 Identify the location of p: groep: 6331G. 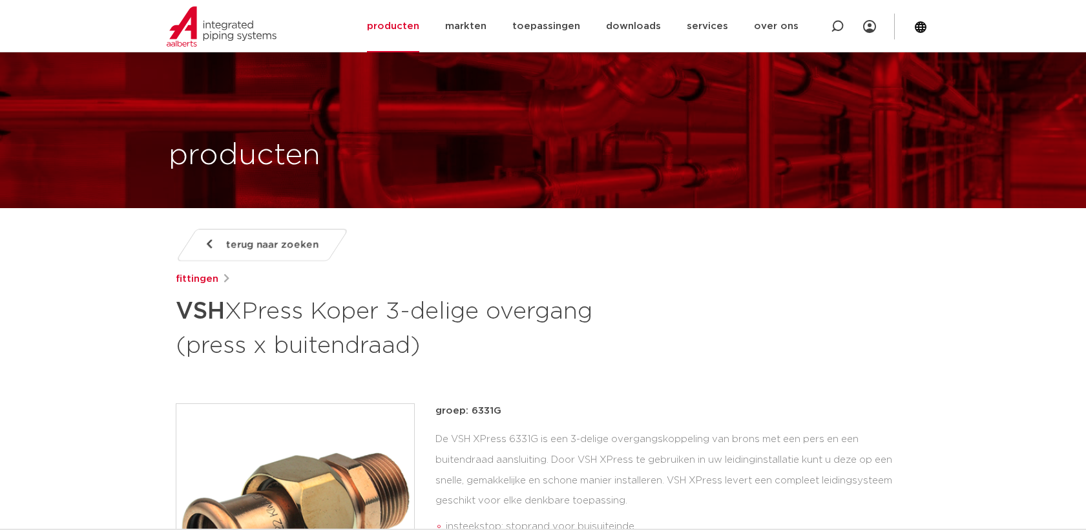
(673, 411).